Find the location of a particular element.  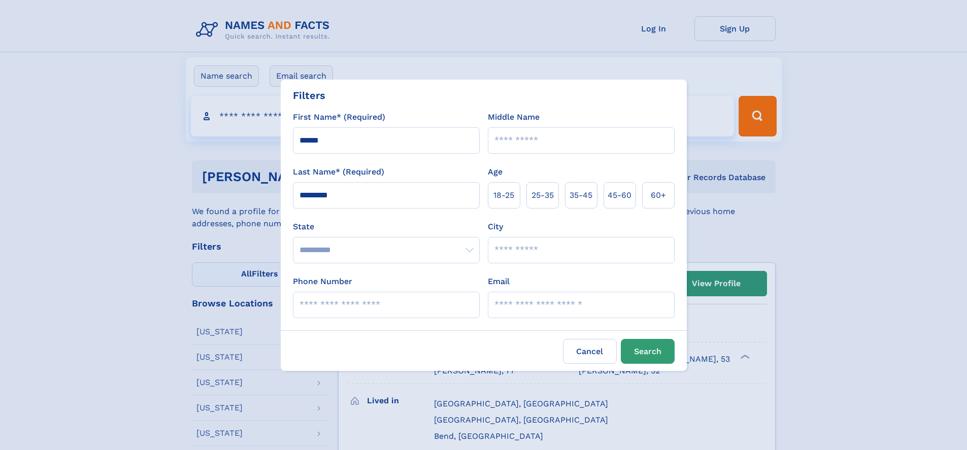

div: Filters is located at coordinates (309, 95).